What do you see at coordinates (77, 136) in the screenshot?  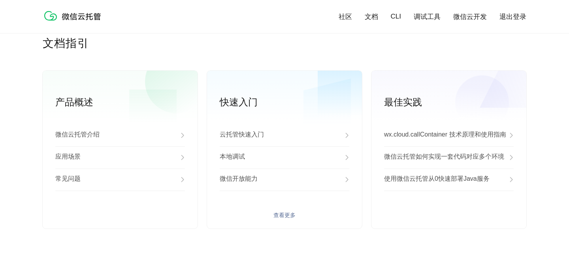 I see `p: 微信云托管介绍` at bounding box center [77, 136].